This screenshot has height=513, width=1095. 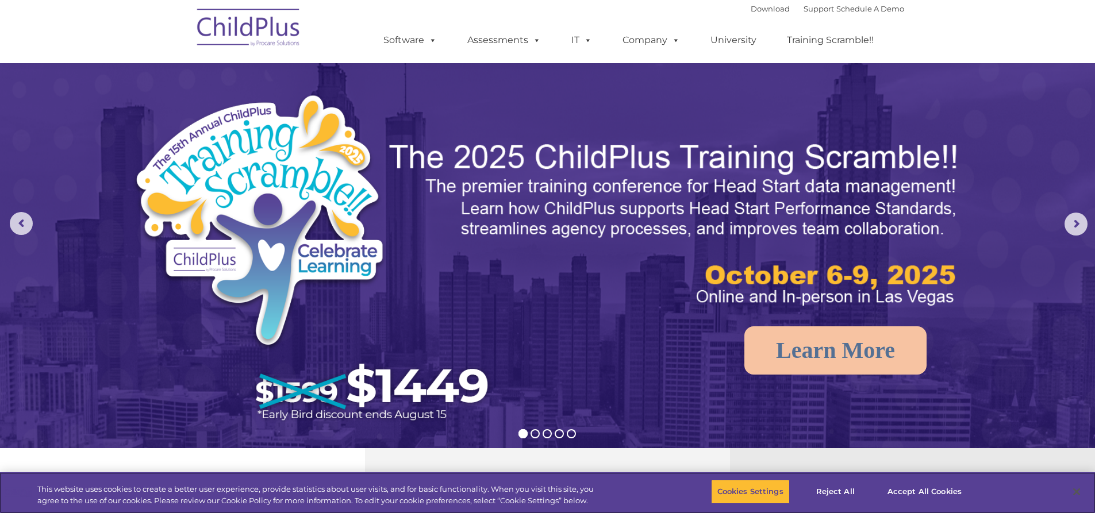 What do you see at coordinates (770, 9) in the screenshot?
I see `a: Download` at bounding box center [770, 9].